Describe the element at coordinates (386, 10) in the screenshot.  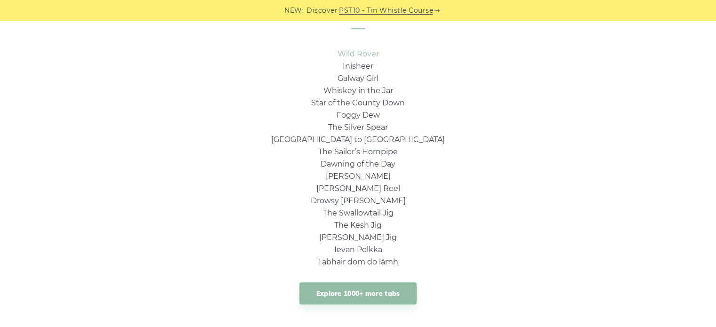
I see `a: PST10 - Tin Whistle Course` at that location.